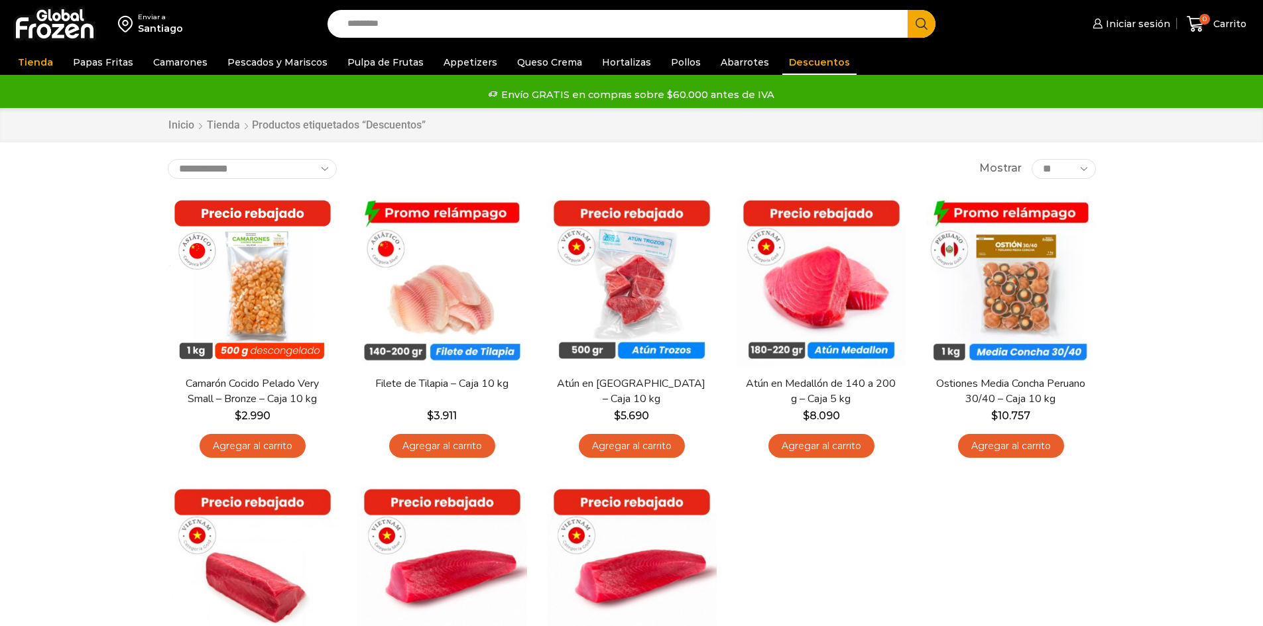 The height and width of the screenshot is (626, 1263). Describe the element at coordinates (1216, 24) in the screenshot. I see `a: 0 Carrito` at that location.